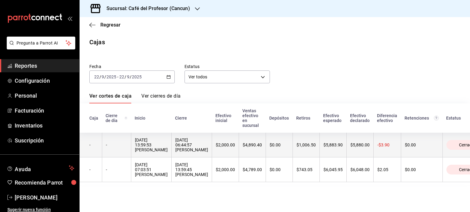 The width and height of the screenshot is (470, 212). Describe the element at coordinates (436, 118) in the screenshot. I see `svg: Total de retenciones de propinas registradas` at that location.